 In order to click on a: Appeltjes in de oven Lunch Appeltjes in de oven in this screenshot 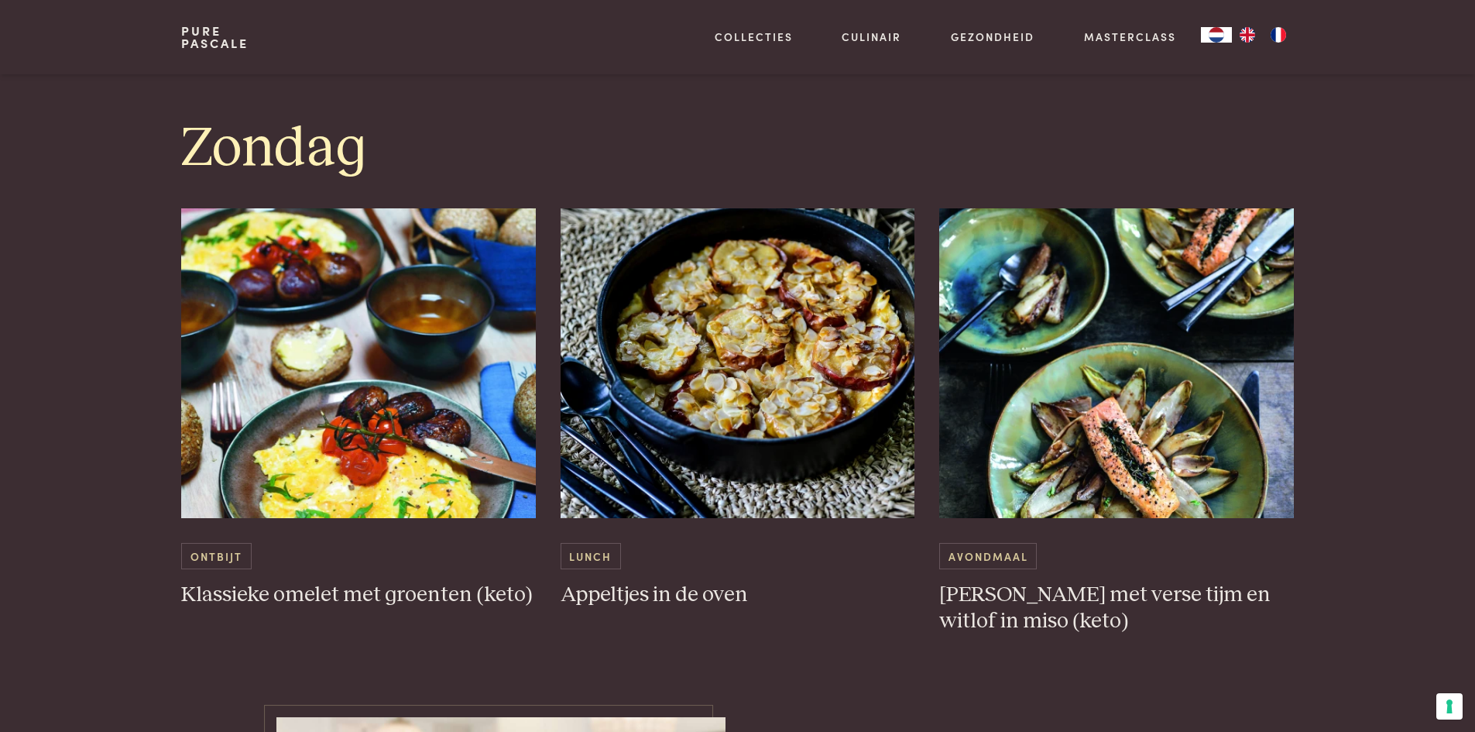, I will do `click(738, 408)`.